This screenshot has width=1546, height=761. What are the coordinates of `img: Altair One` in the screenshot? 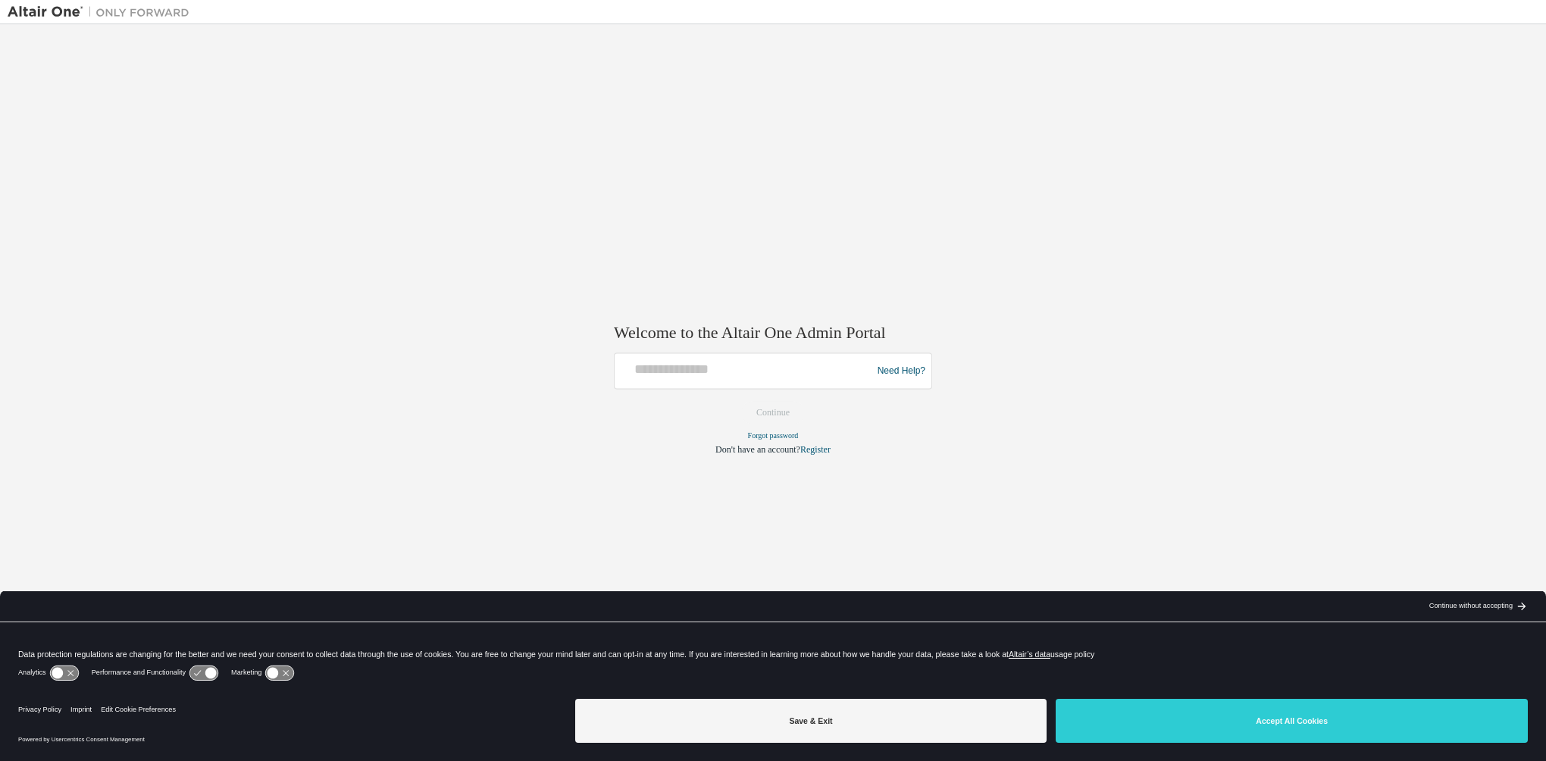 It's located at (102, 12).